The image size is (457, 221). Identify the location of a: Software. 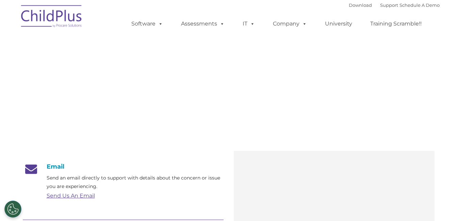
(147, 24).